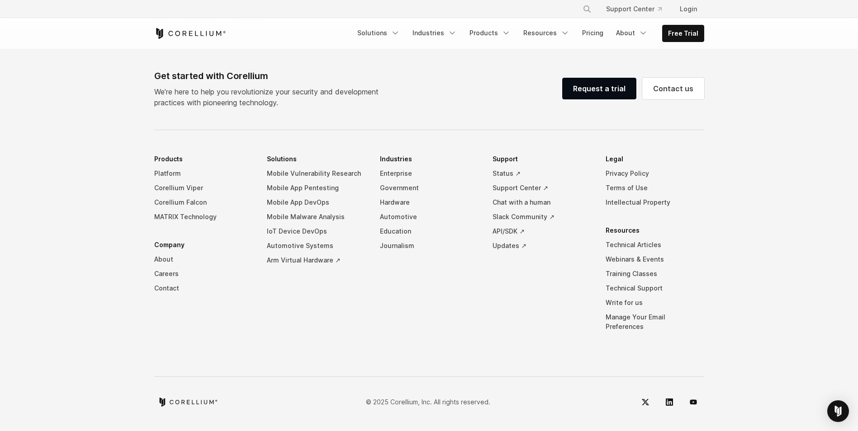 This screenshot has width=858, height=431. I want to click on a: API/SDK ↗, so click(542, 232).